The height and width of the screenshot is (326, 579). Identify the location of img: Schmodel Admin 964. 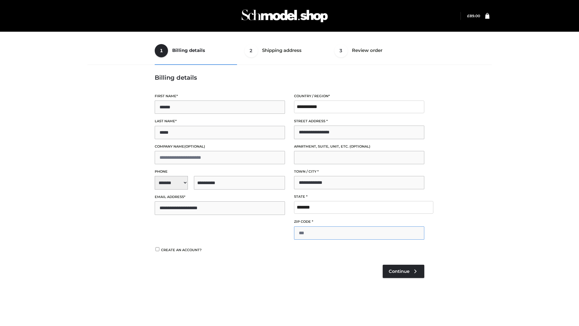
(285, 16).